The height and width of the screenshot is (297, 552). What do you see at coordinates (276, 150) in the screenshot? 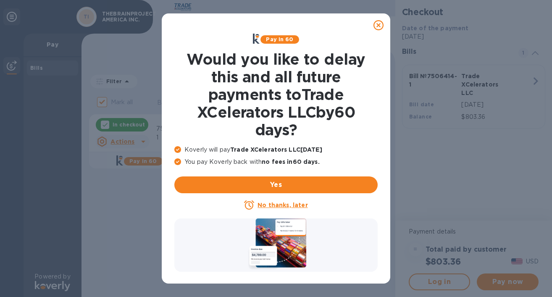
I see `p: Koverly will pay` at bounding box center [276, 150].